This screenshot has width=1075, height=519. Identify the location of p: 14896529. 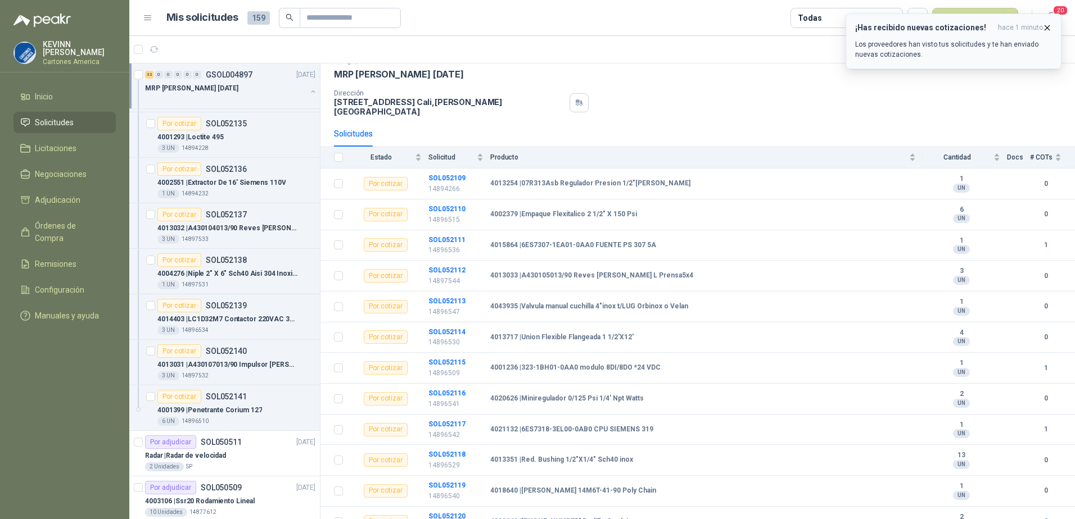
(456, 465).